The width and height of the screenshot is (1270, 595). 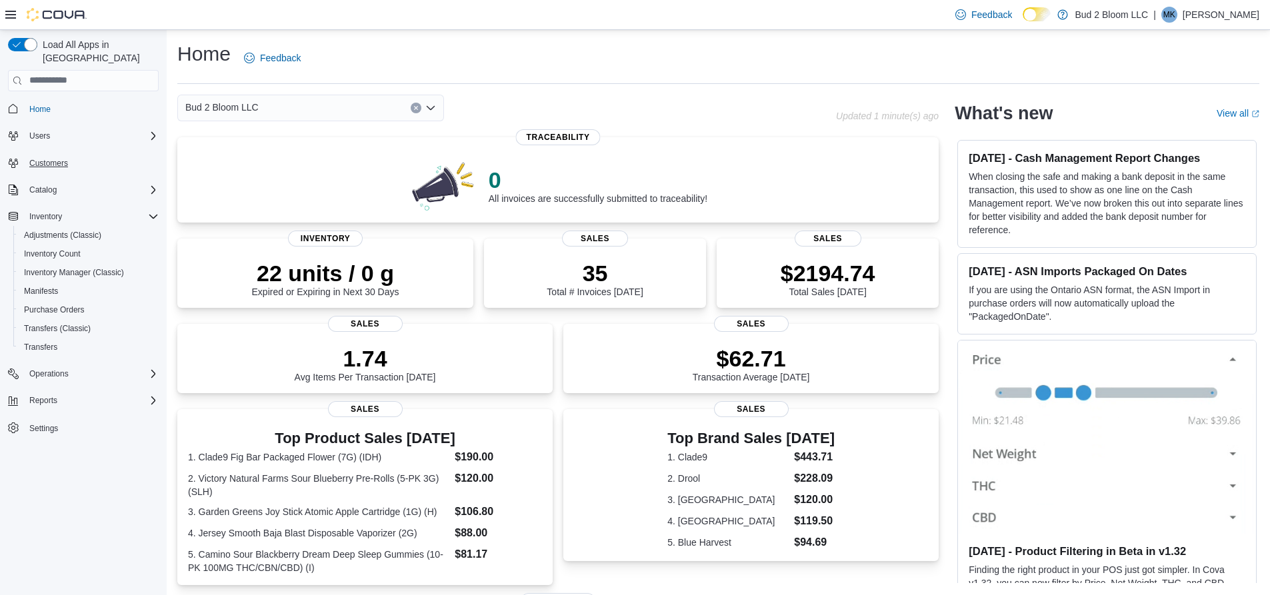 I want to click on a: Transfers (Classic), so click(x=57, y=329).